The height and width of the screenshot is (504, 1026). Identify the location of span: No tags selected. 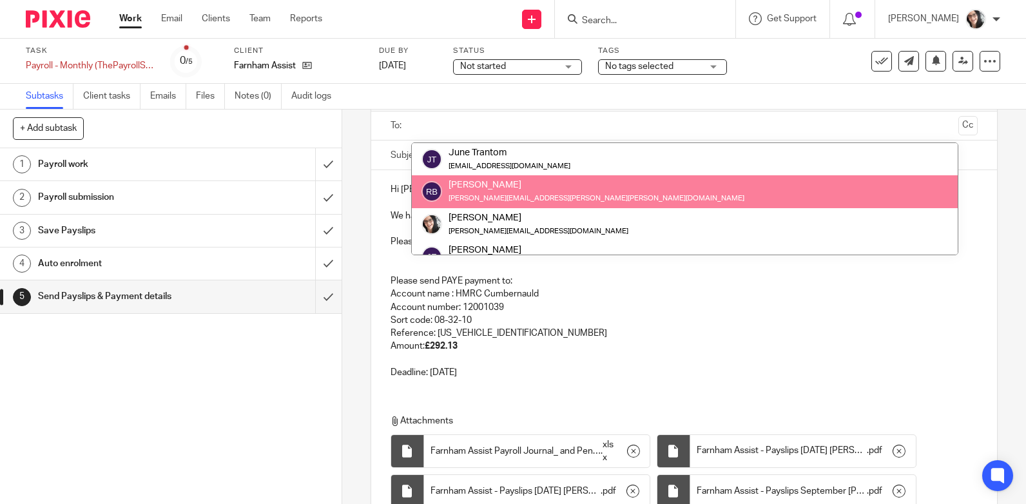
(639, 66).